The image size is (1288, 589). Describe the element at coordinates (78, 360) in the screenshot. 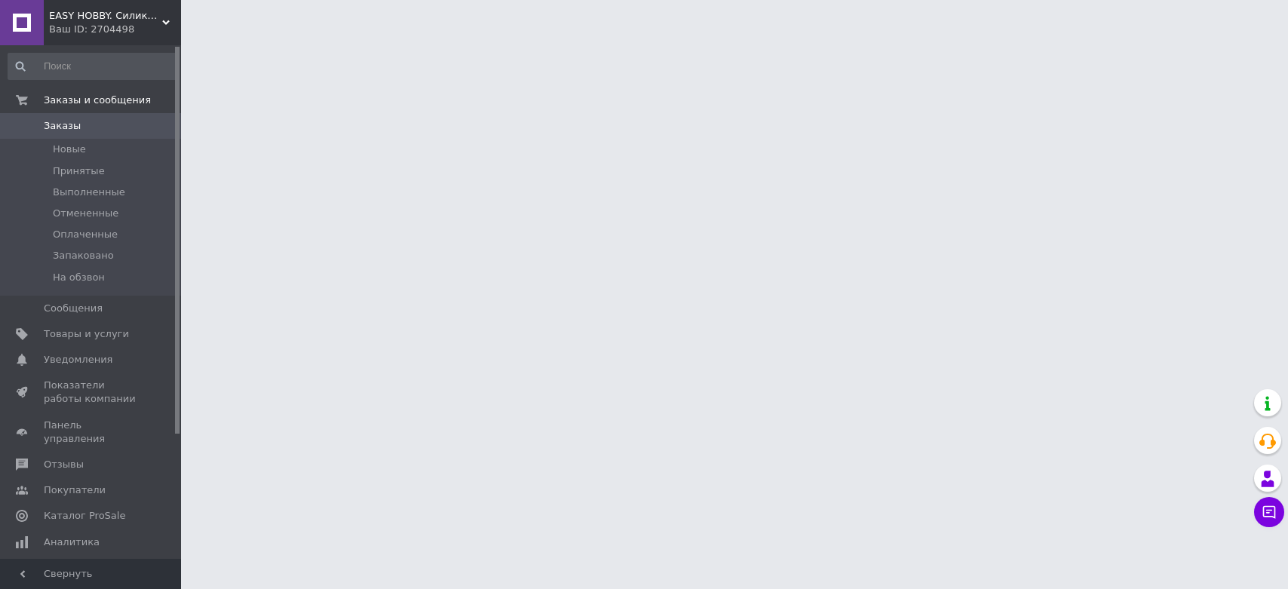

I see `span: Уведомления` at that location.